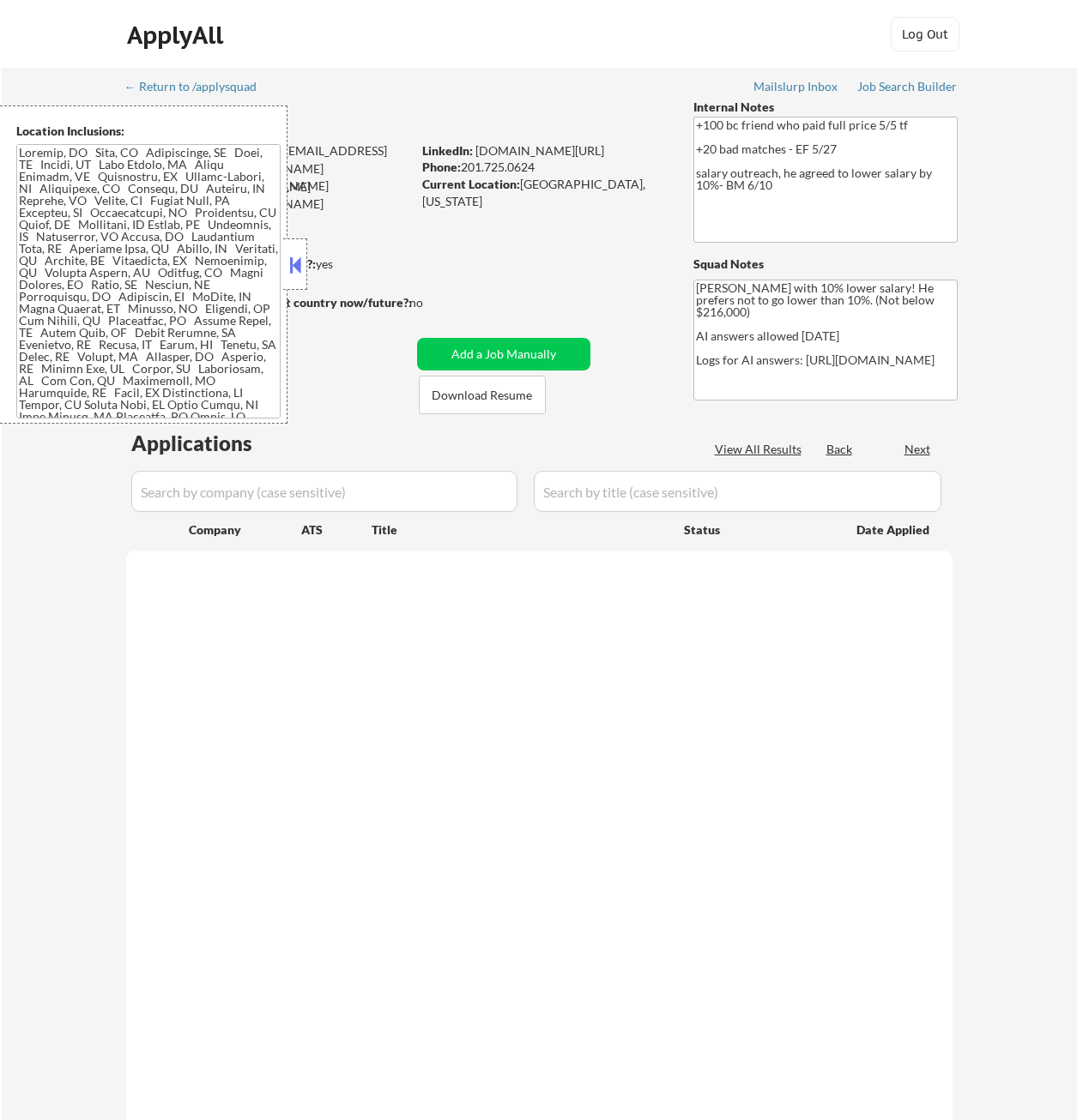 The width and height of the screenshot is (1077, 1120). What do you see at coordinates (504, 354) in the screenshot?
I see `button: Add a Job Manually` at bounding box center [504, 354].